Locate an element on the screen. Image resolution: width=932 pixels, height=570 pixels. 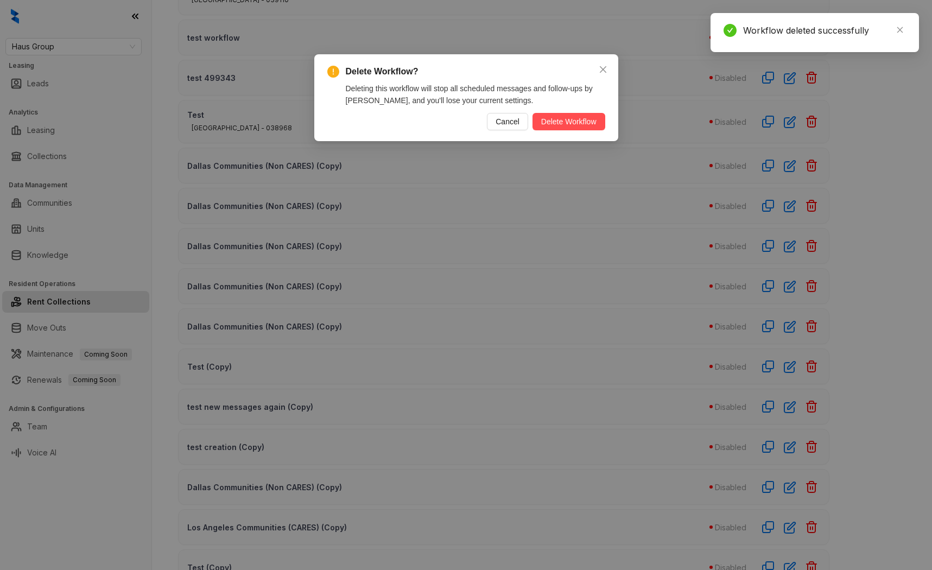
div: Workflow deleted successfully is located at coordinates (825, 30).